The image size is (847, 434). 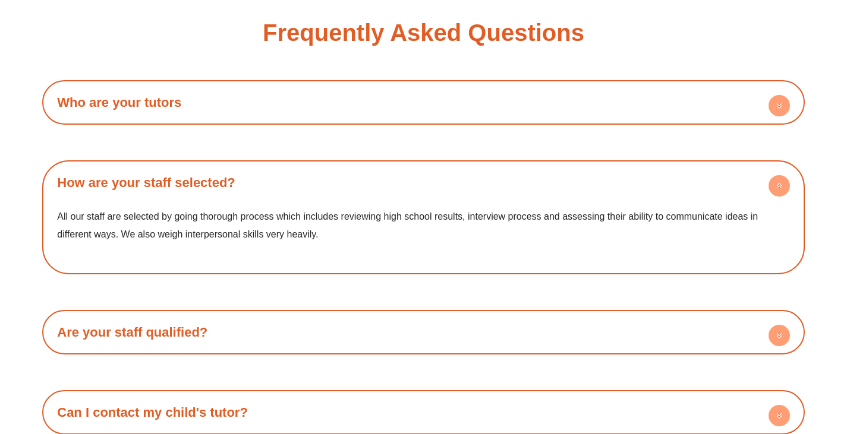 What do you see at coordinates (423, 332) in the screenshot?
I see `h4: Are your staff qualified?` at bounding box center [423, 332].